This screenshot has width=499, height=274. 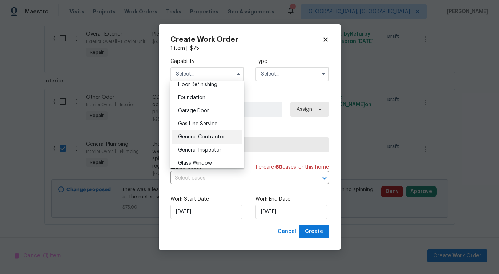 What do you see at coordinates (250, 97) in the screenshot?
I see `label: Work Order Manager` at bounding box center [250, 97].